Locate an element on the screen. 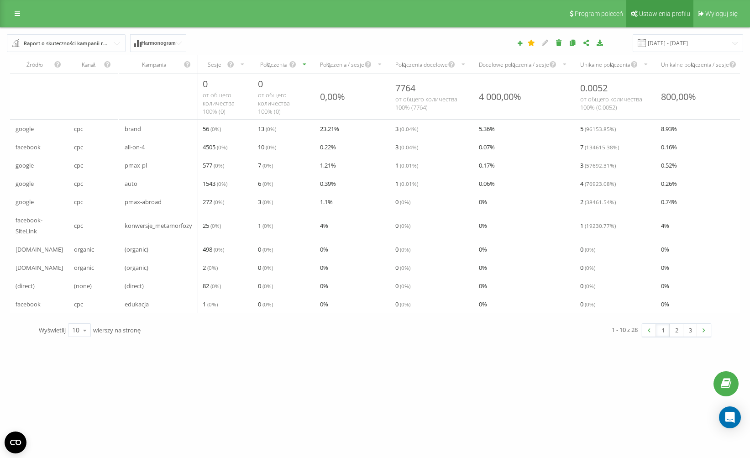 This screenshot has width=750, height=458. span: wierszy na stronę is located at coordinates (117, 330).